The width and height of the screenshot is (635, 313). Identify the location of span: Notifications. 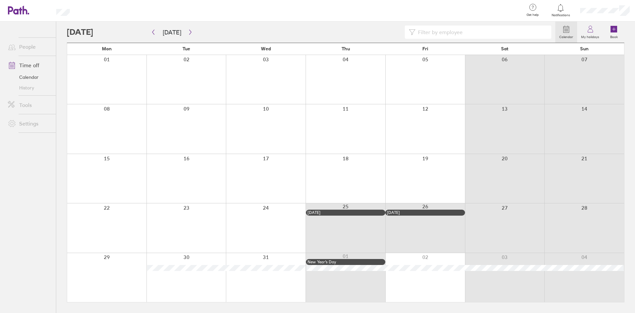
(561, 15).